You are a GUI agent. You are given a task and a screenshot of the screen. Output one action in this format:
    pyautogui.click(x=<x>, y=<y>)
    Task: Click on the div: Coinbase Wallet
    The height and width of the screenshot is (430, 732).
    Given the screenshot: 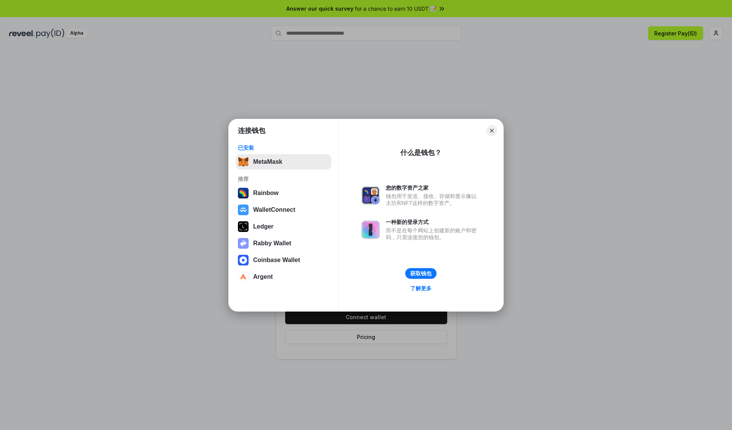 What is the action you would take?
    pyautogui.click(x=276, y=260)
    